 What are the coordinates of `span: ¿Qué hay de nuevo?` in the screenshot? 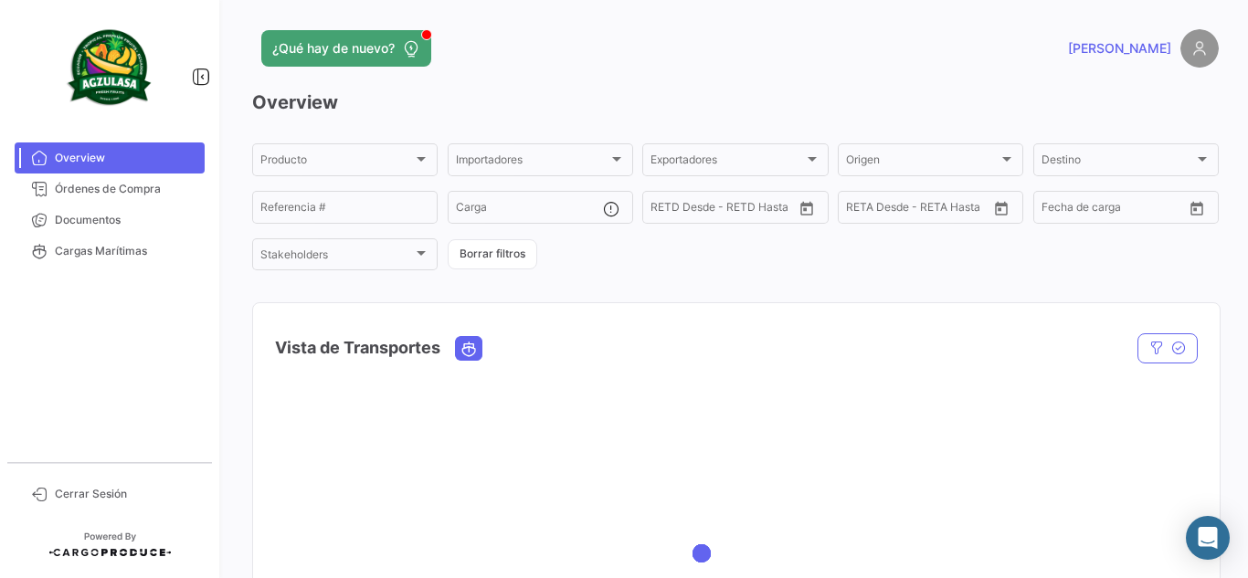 It's located at (334, 48).